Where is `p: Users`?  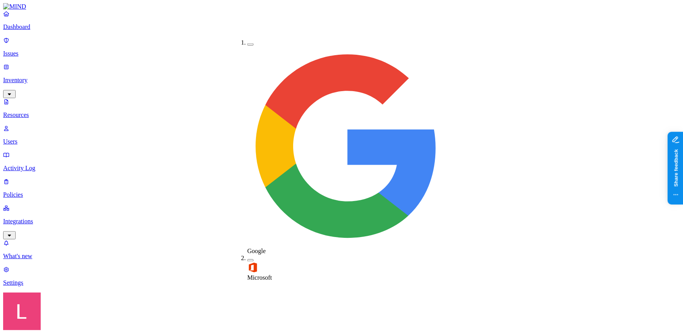 p: Users is located at coordinates (341, 142).